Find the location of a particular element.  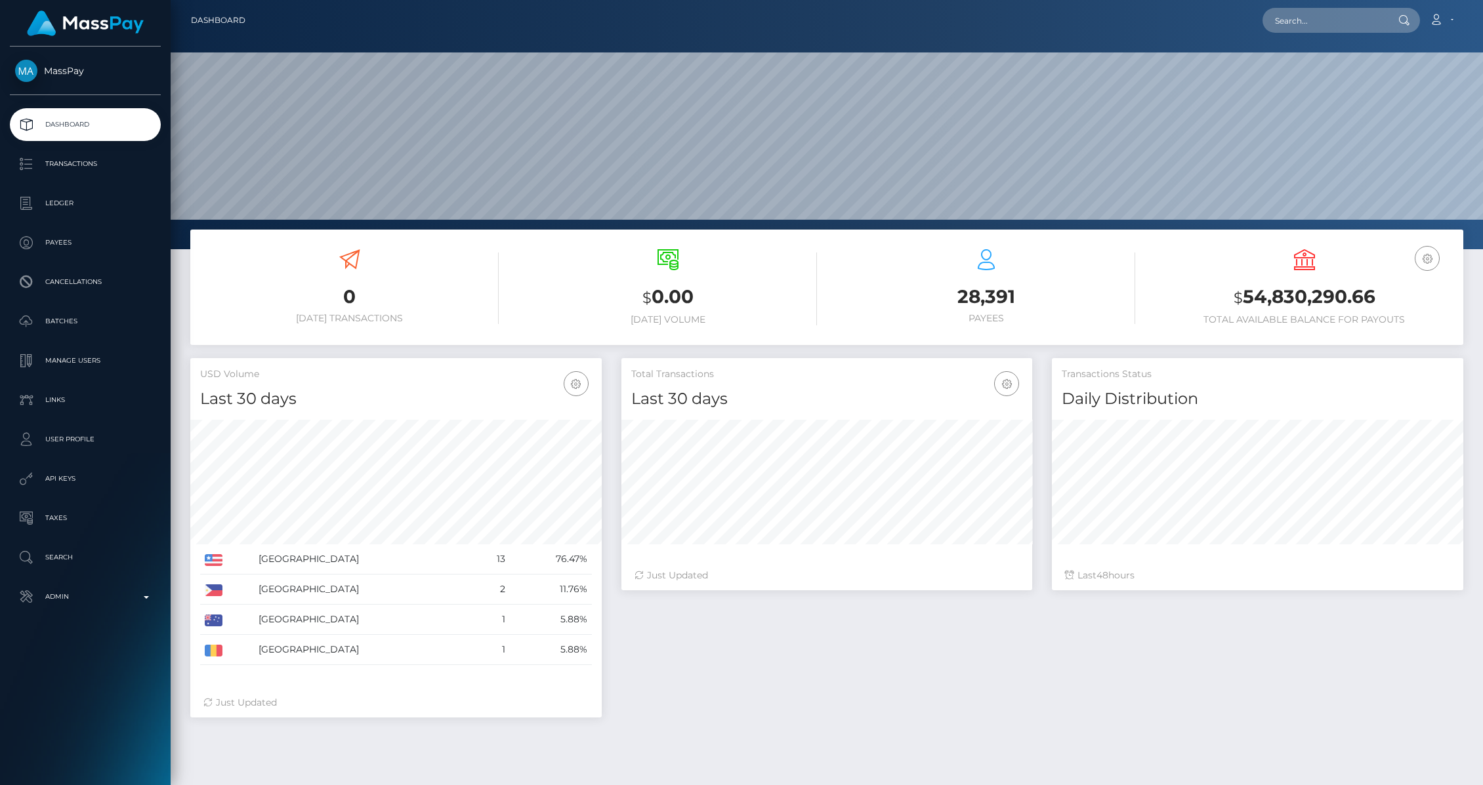

a: Manage Users is located at coordinates (85, 361).